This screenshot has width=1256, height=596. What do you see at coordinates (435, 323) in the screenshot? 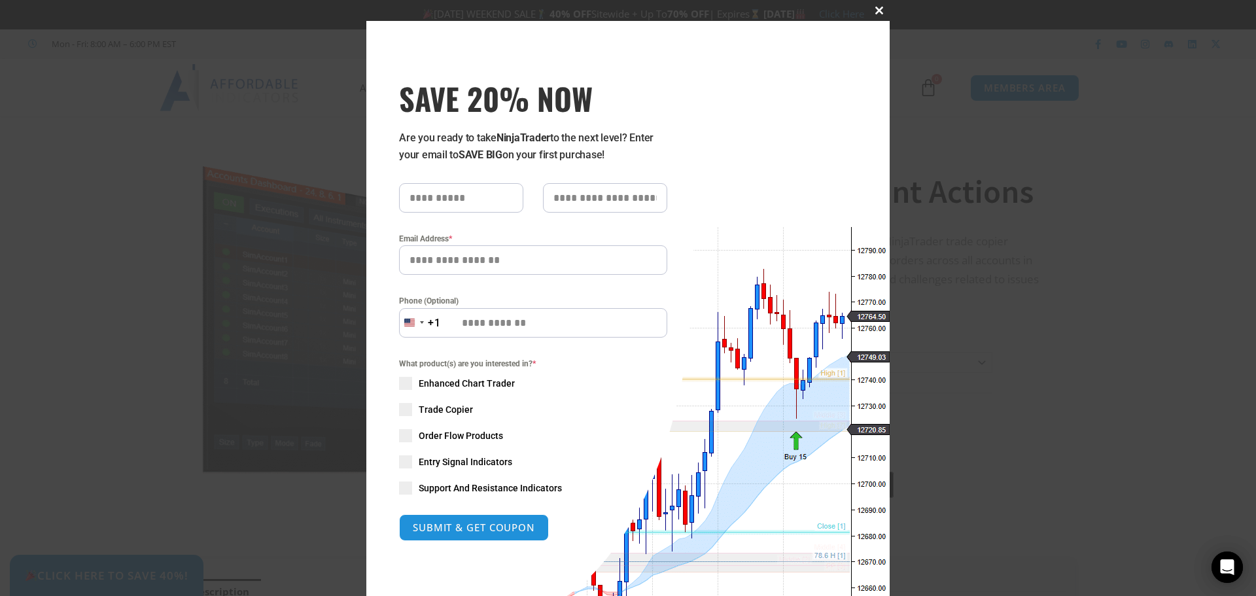
I see `div: +1` at bounding box center [435, 323].